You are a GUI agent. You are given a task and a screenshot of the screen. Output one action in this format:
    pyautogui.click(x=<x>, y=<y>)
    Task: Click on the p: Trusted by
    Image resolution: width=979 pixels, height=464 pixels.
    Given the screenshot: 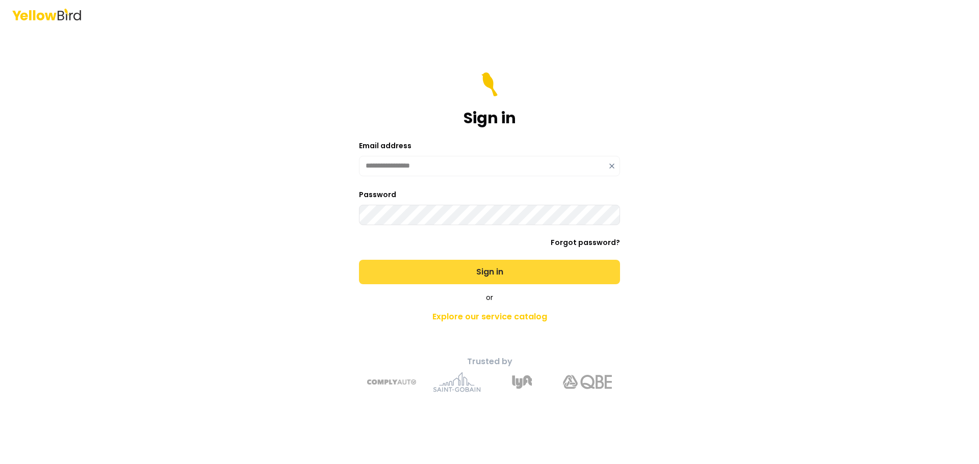 What is the action you would take?
    pyautogui.click(x=489, y=362)
    